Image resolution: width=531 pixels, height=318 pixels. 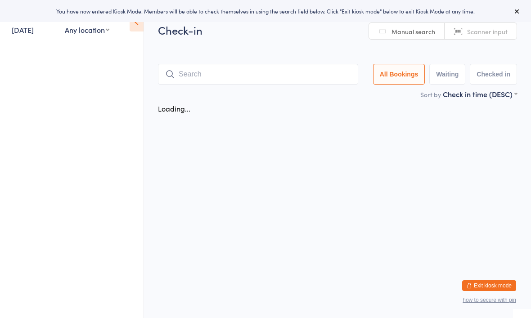 I want to click on div: You have now entered Kiosk Mode. Members will be able to check themselves in using the search fie..., so click(x=266, y=11).